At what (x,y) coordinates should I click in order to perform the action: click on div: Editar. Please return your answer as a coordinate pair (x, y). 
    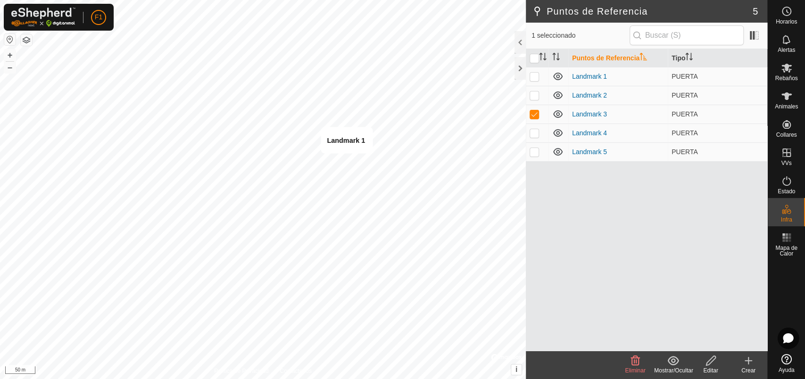
    Looking at the image, I should click on (710, 371).